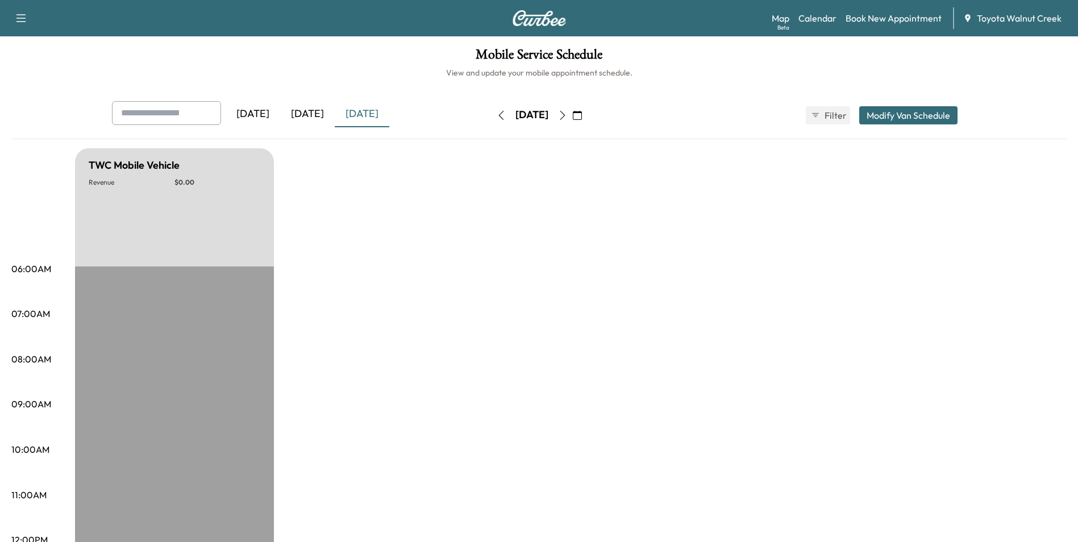 Image resolution: width=1078 pixels, height=542 pixels. Describe the element at coordinates (134, 165) in the screenshot. I see `h5: TWC Mobile Vehicle` at that location.